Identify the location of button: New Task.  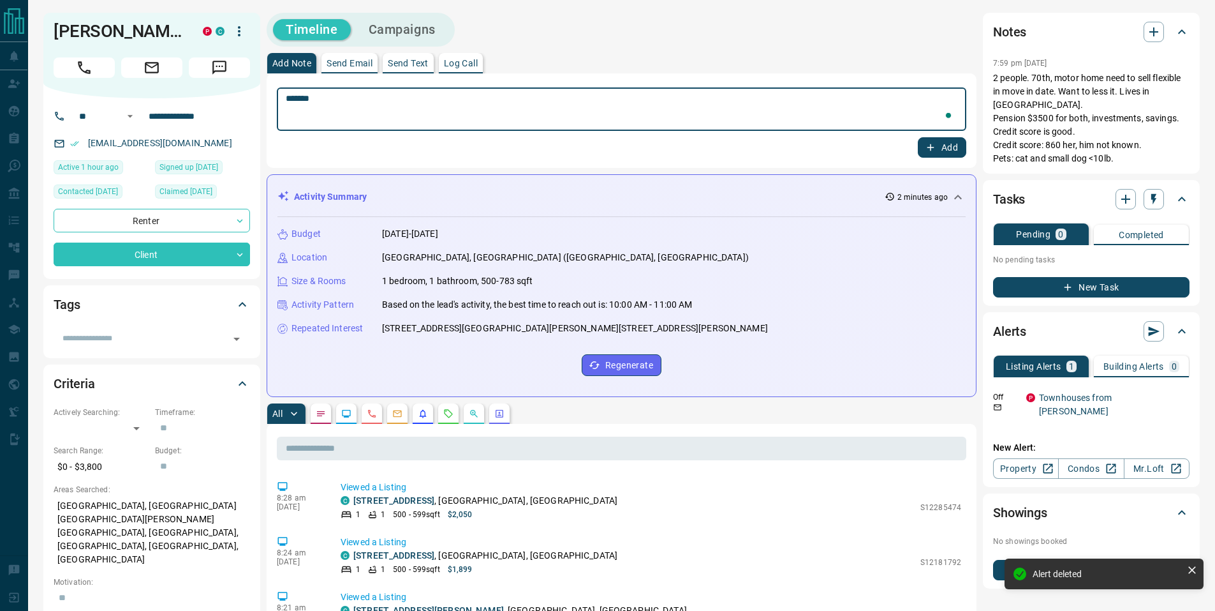
(1092, 287).